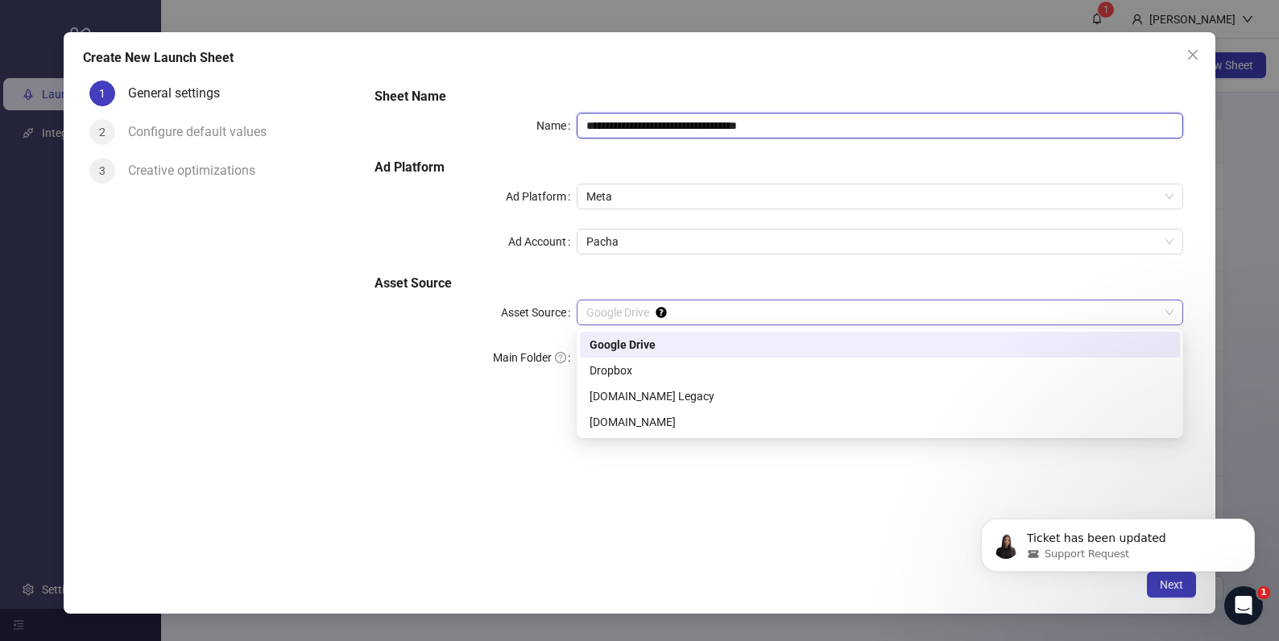  What do you see at coordinates (539, 313) in the screenshot?
I see `label: Asset Source` at bounding box center [539, 313].